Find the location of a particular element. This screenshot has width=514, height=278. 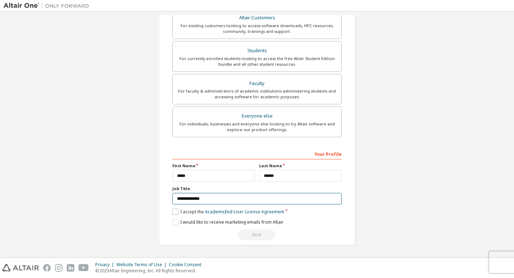

img: facebook.svg is located at coordinates (47, 267).